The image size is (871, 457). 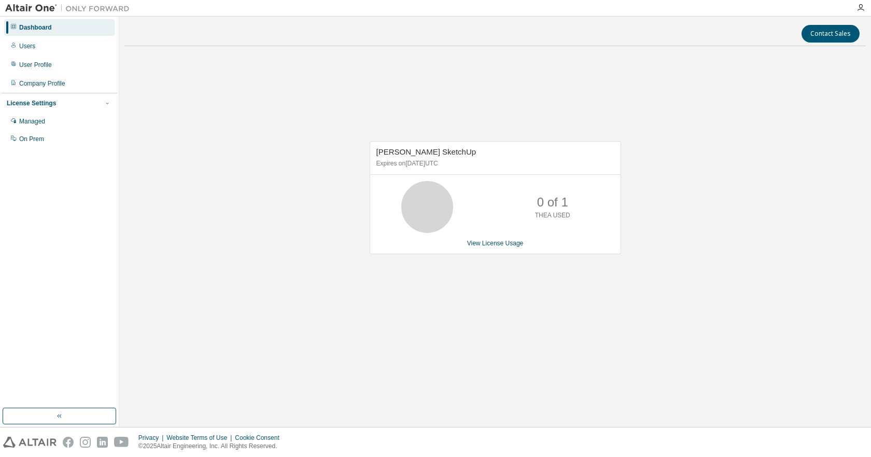 I want to click on p: THEA USED, so click(x=553, y=215).